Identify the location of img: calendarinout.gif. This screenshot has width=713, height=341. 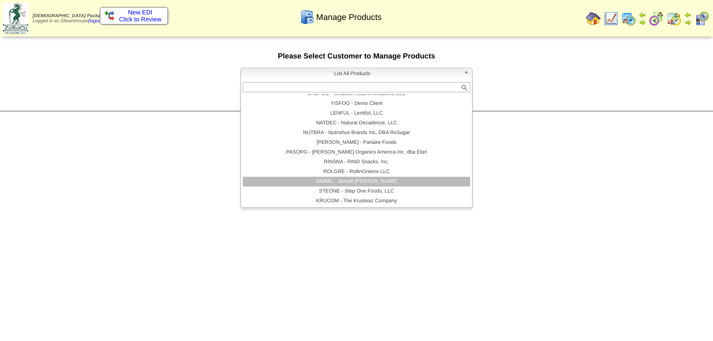
(674, 19).